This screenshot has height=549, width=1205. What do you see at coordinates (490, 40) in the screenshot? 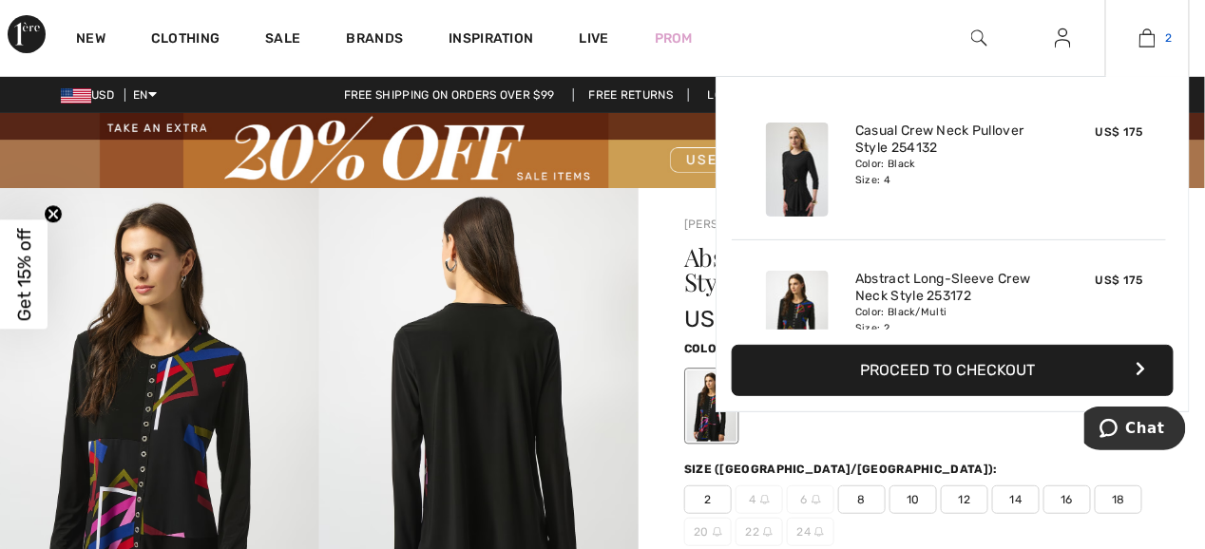
I see `span: Inspiration` at bounding box center [490, 40].